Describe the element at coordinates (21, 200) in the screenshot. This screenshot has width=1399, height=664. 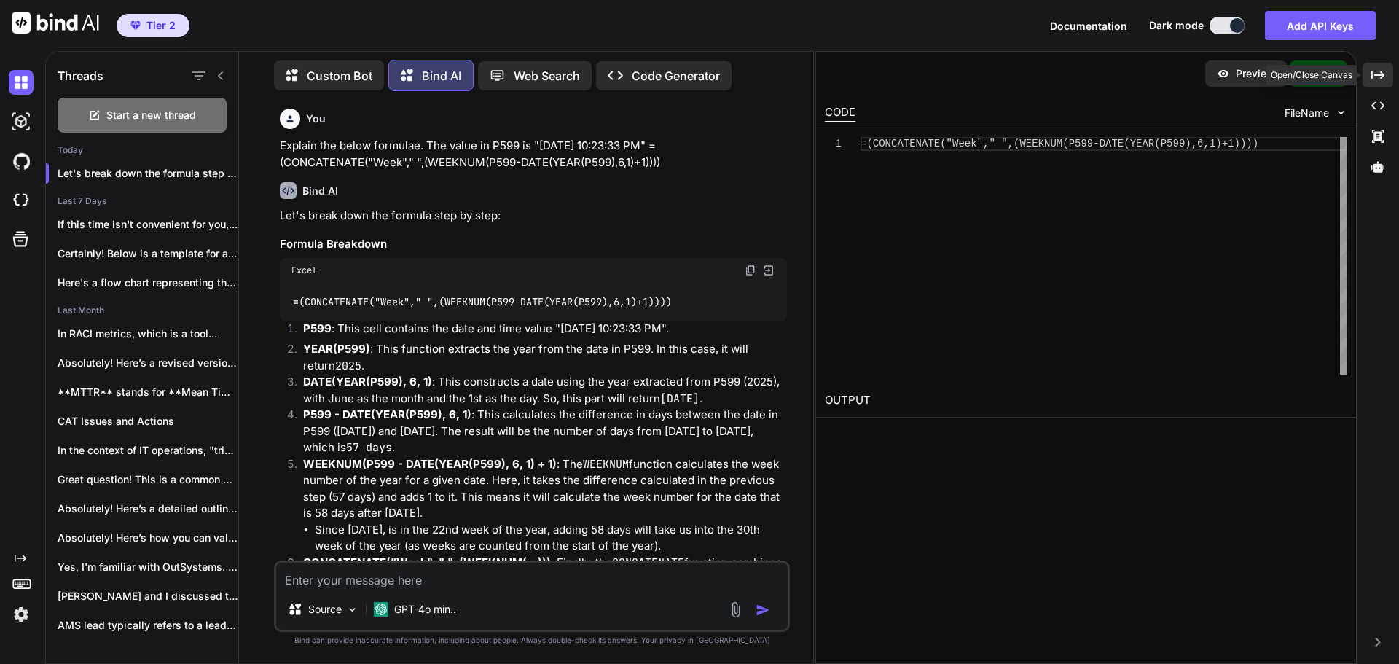
I see `img: cloudideIcon` at that location.